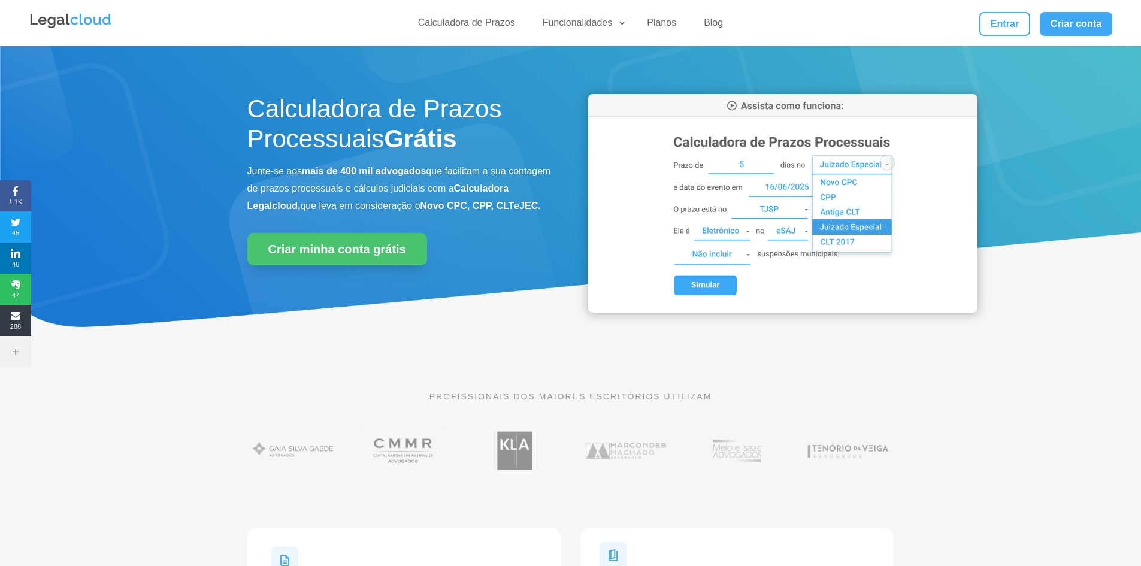  What do you see at coordinates (337, 249) in the screenshot?
I see `a: Criar minha conta grátis` at bounding box center [337, 249].